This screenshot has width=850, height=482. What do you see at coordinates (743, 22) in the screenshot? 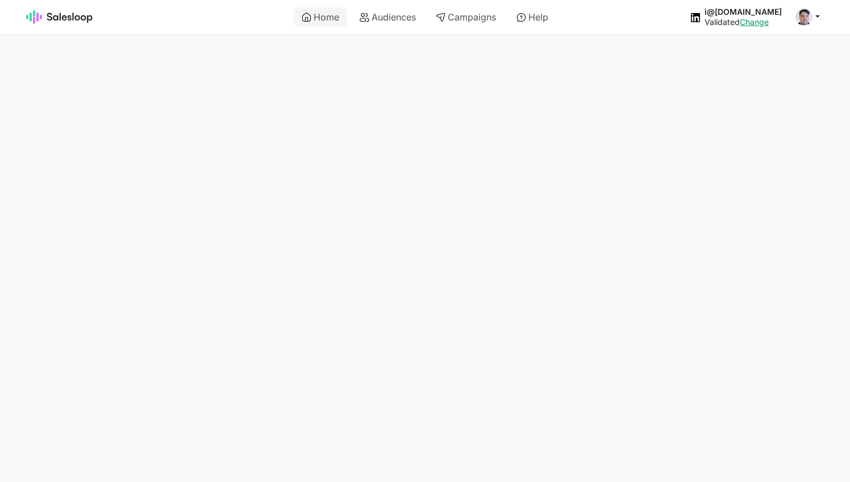
I see `div: Validated` at bounding box center [743, 22].